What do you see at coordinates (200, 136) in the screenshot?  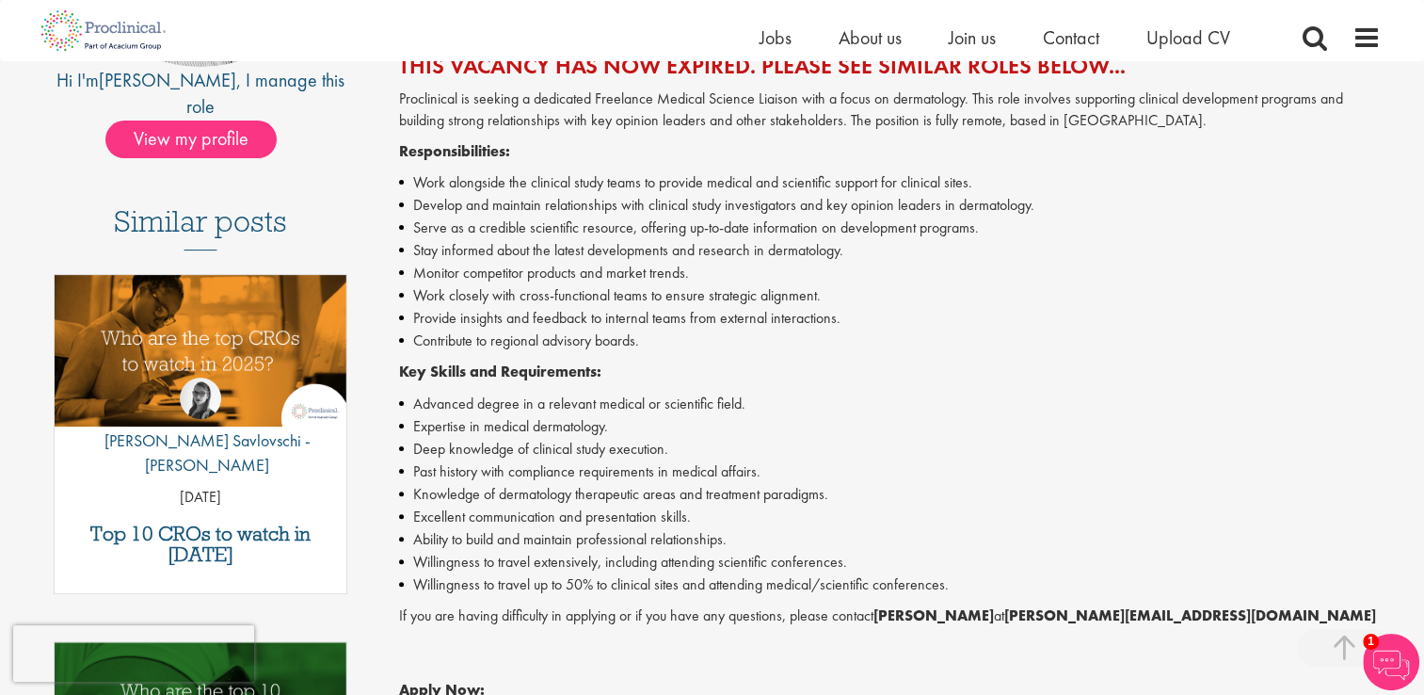 I see `a: View my profile` at bounding box center [200, 136].